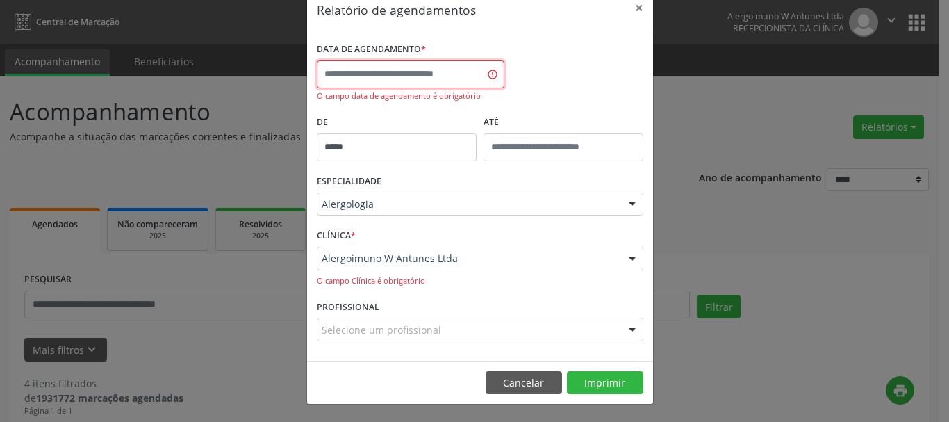 The width and height of the screenshot is (949, 422). What do you see at coordinates (564, 122) in the screenshot?
I see `label: ATÉ` at bounding box center [564, 122].